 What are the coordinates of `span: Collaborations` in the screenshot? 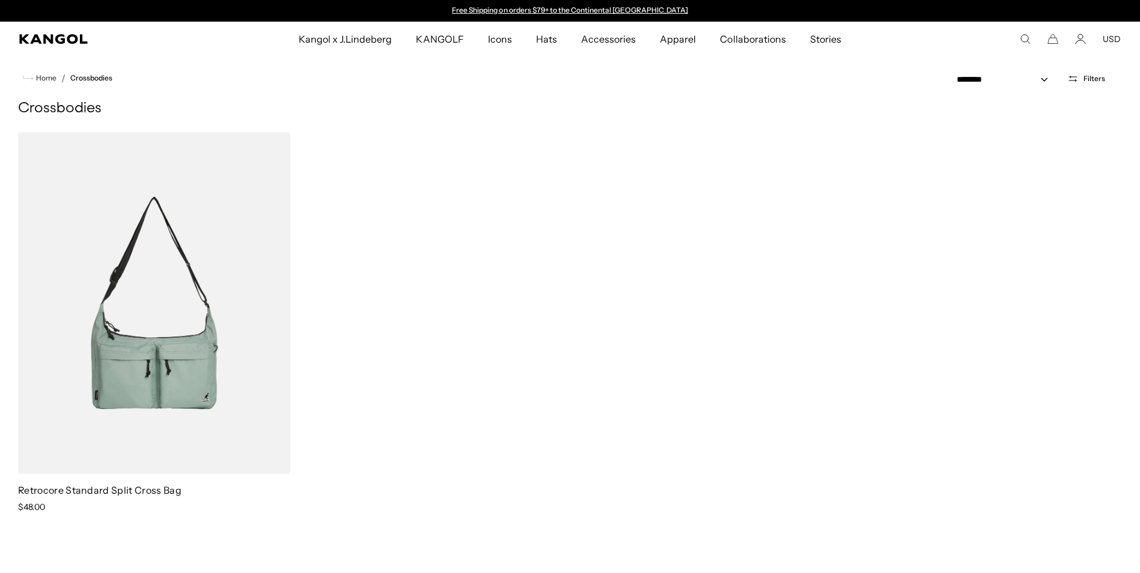 It's located at (752, 39).